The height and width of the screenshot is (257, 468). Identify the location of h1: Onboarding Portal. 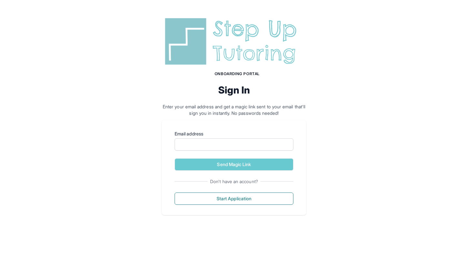
(237, 74).